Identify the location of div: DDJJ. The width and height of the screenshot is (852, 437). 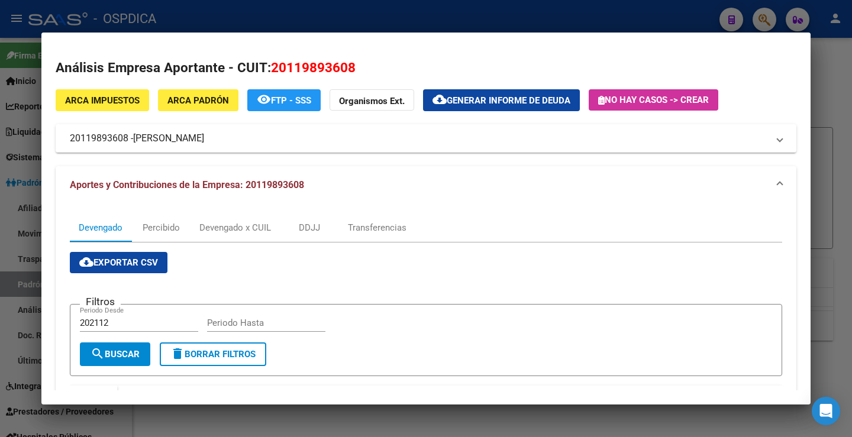
(309, 228).